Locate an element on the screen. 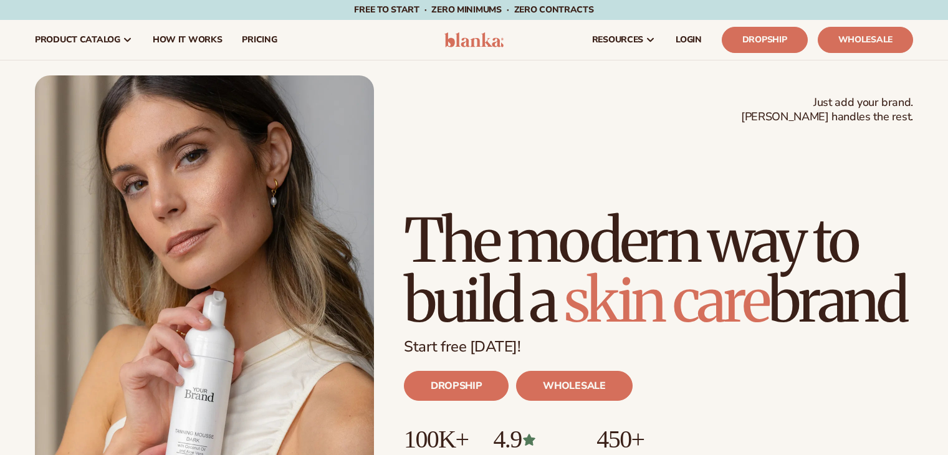 Image resolution: width=948 pixels, height=455 pixels. span: LOGIN is located at coordinates (689, 40).